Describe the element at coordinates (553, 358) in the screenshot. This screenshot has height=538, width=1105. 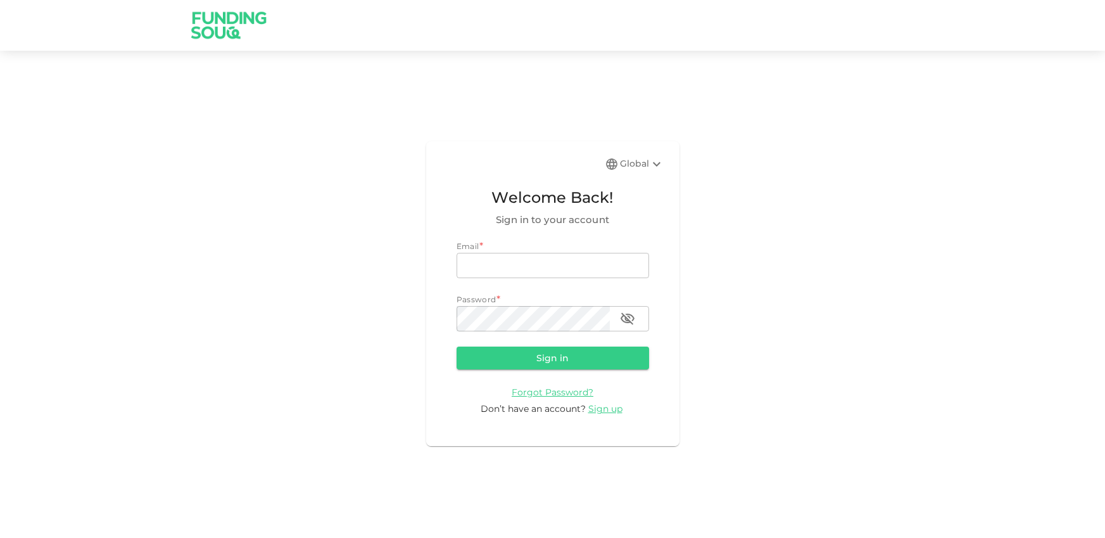
I see `button: Sign in` at that location.